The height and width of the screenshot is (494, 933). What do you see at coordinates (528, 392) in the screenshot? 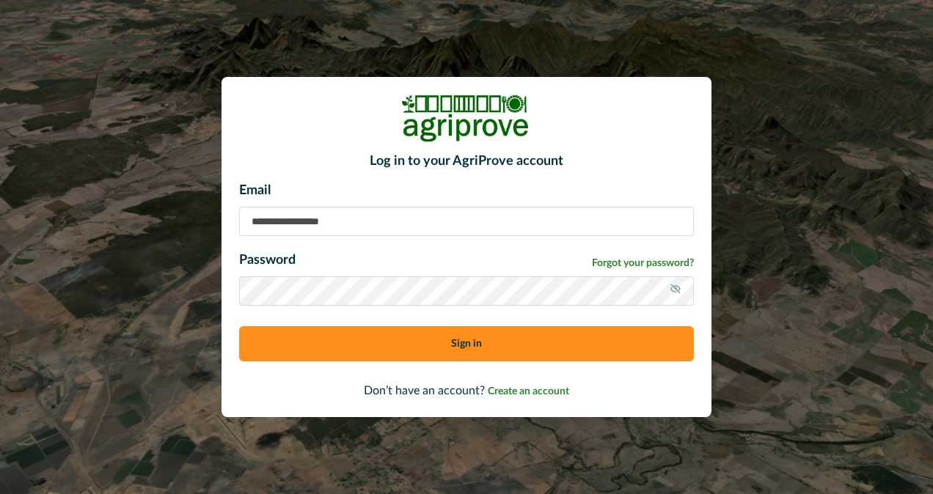
I see `span: Create an account` at bounding box center [528, 392].